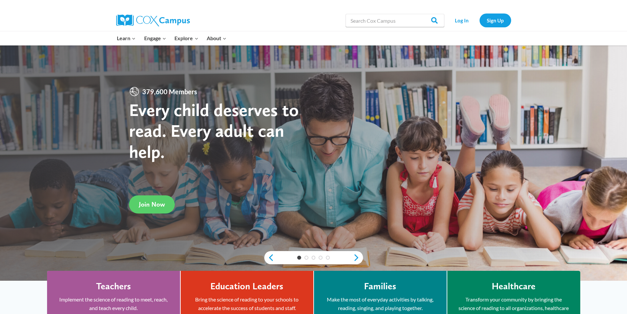 The width and height of the screenshot is (627, 314). Describe the element at coordinates (306, 257) in the screenshot. I see `a: 2` at that location.